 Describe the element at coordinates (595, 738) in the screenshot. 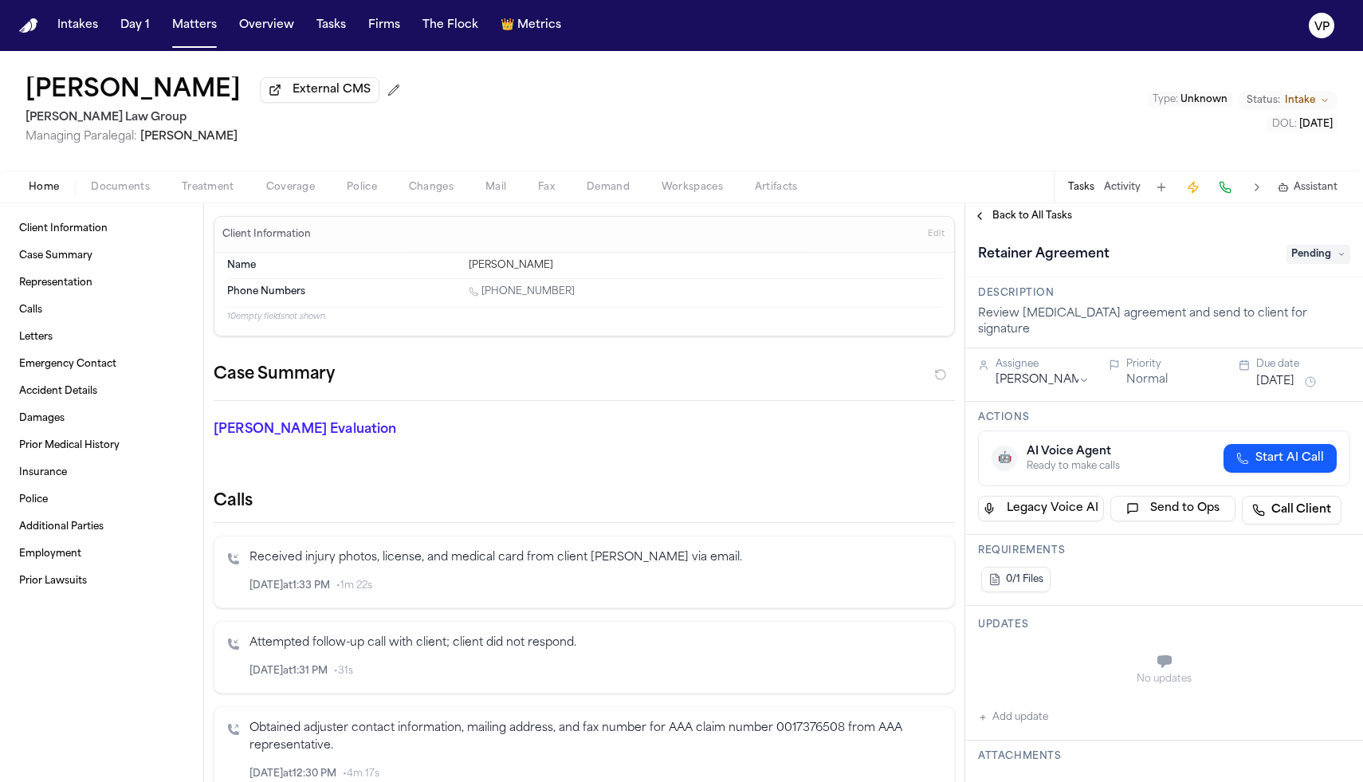

I see `p: Obtained adjuster contact information, mailing address, and fax number for AAA claim number 00173...` at that location.